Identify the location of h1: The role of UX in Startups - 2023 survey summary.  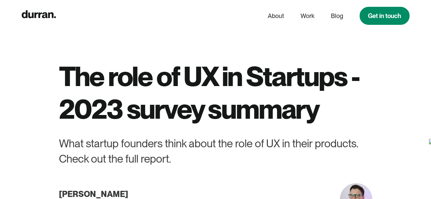
(216, 93).